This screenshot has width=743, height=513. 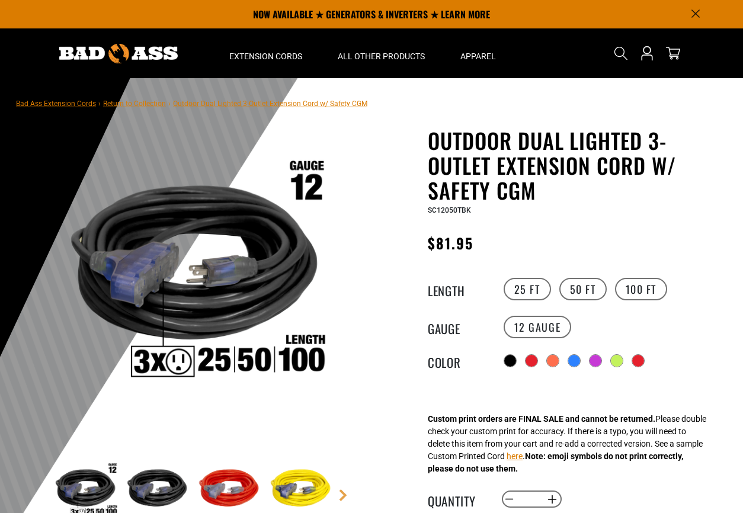 I want to click on span: SC12050TBK, so click(x=449, y=210).